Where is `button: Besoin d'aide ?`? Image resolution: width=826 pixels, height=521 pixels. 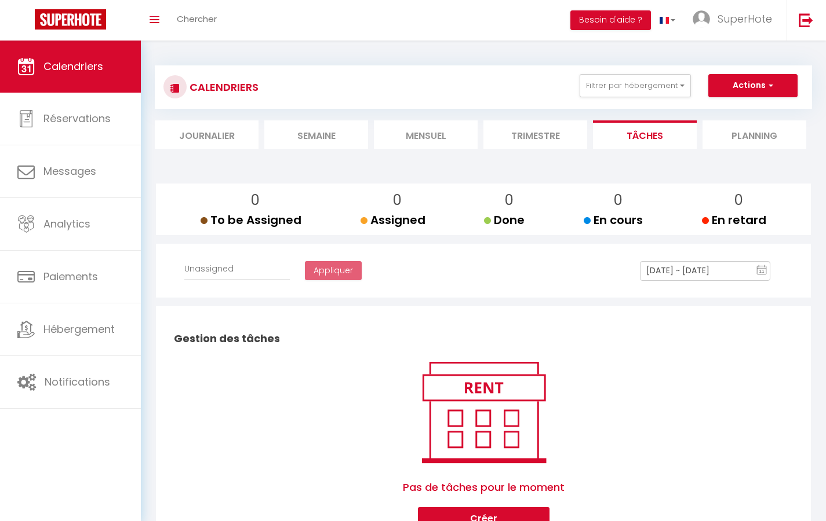 button: Besoin d'aide ? is located at coordinates (610, 20).